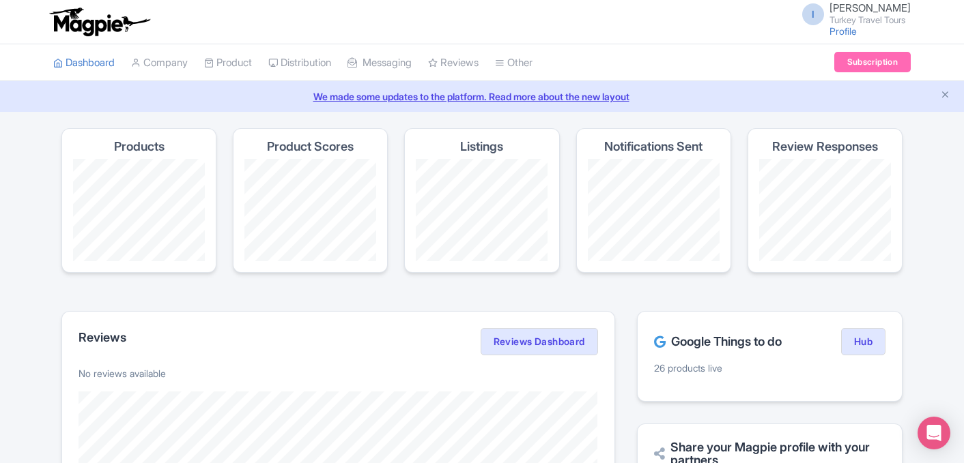 The width and height of the screenshot is (964, 463). I want to click on h4: Products, so click(139, 147).